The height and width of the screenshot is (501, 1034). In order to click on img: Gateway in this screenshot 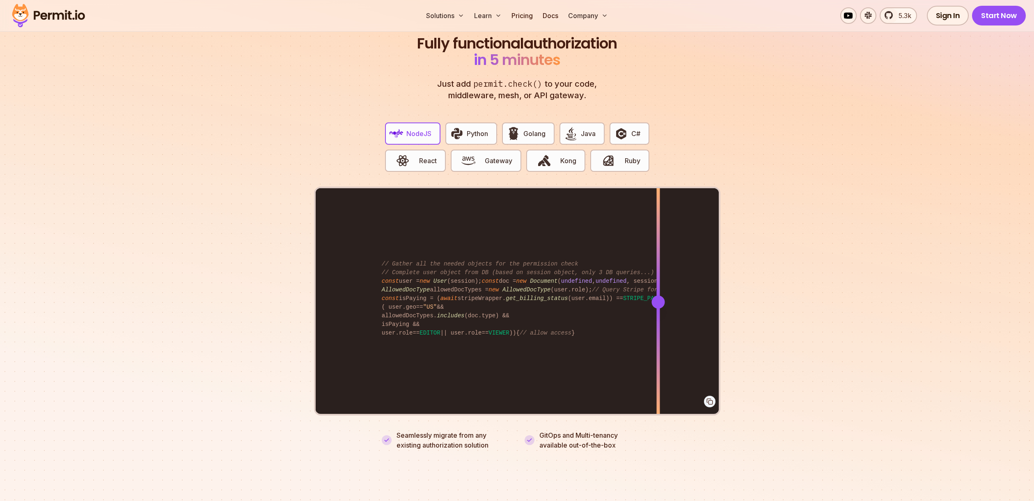, I will do `click(469, 161)`.